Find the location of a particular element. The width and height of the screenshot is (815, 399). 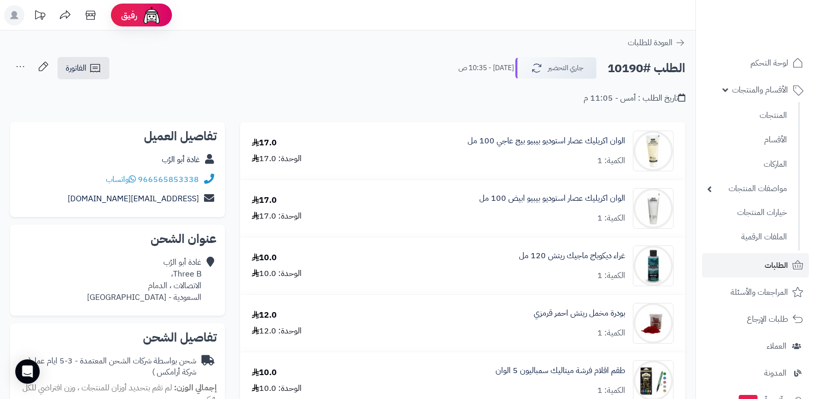

a: الفاتورة is located at coordinates (83, 68).